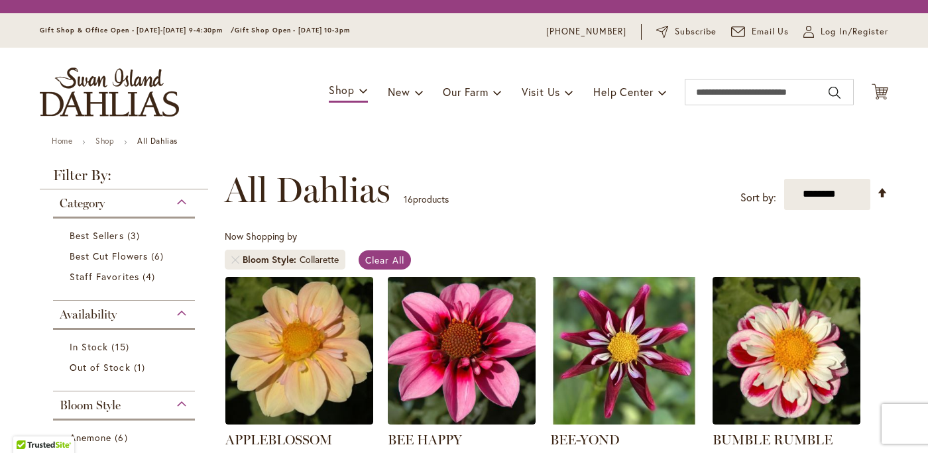  Describe the element at coordinates (121, 347) in the screenshot. I see `span: 15` at that location.